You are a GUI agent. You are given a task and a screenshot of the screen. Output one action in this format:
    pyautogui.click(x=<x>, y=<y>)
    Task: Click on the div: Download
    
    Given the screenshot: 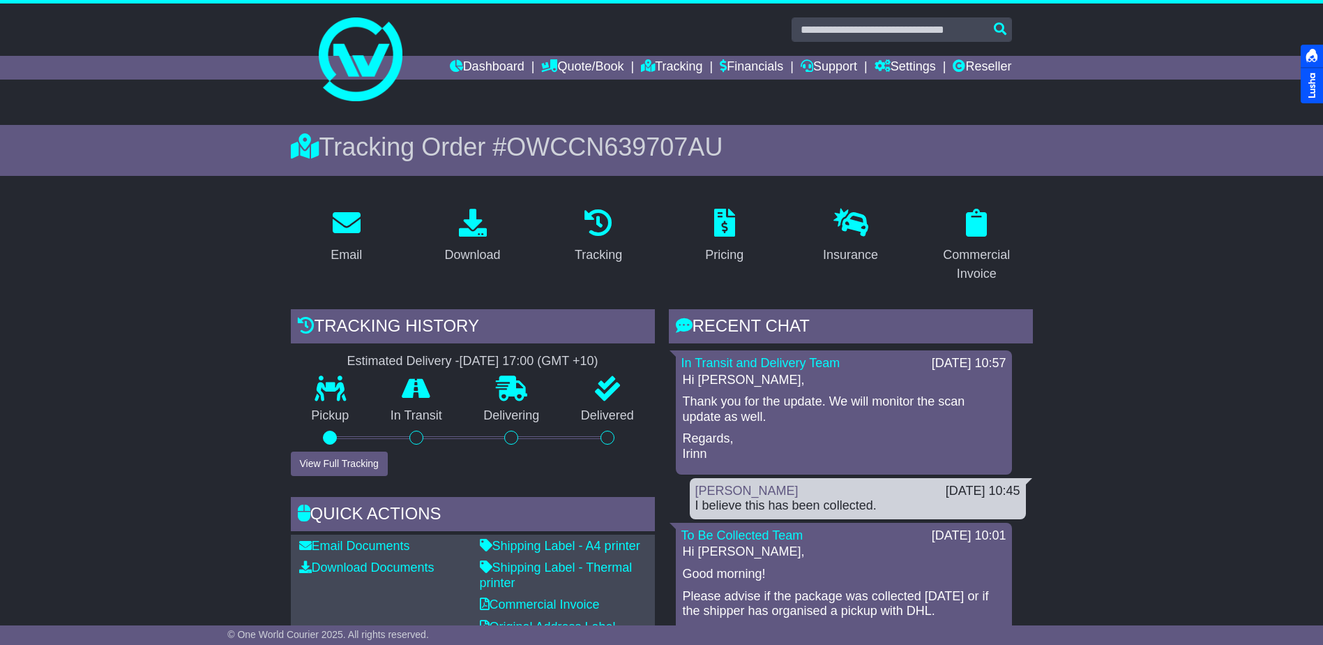 What is the action you would take?
    pyautogui.click(x=472, y=255)
    